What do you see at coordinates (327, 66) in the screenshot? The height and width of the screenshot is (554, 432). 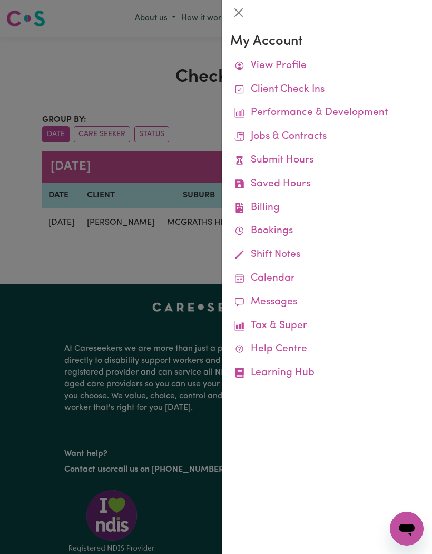 I see `a: View Profile` at bounding box center [327, 66].